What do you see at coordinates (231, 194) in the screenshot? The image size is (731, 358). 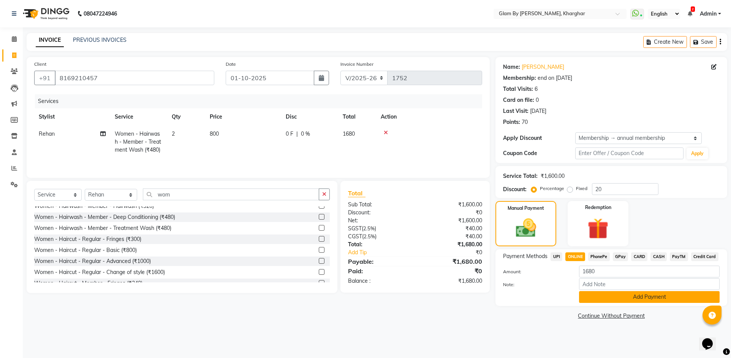 I see `input: Search or Scan` at bounding box center [231, 194].